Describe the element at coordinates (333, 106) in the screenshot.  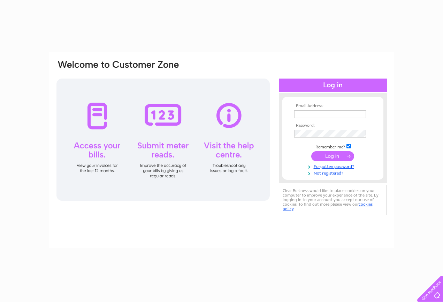
I see `th: Email Address:` at that location.